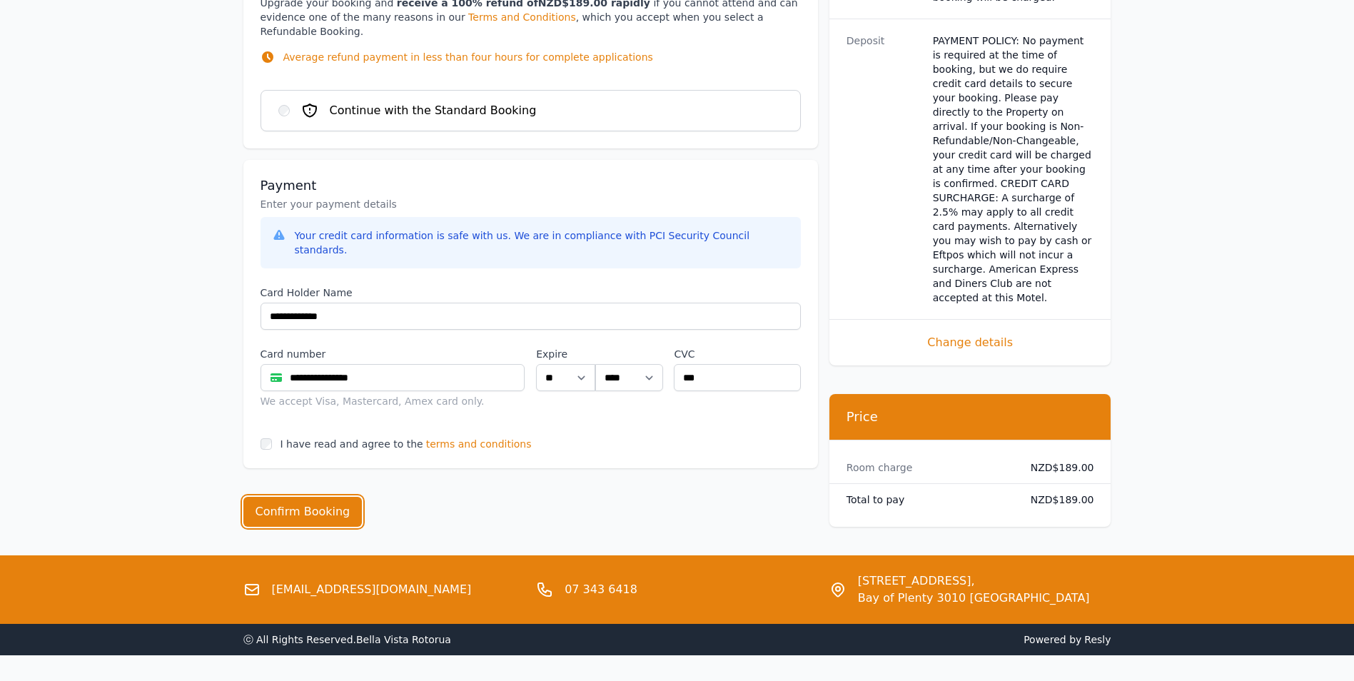 The width and height of the screenshot is (1354, 681). What do you see at coordinates (1014, 169) in the screenshot?
I see `dd: PAYMENT POLICY: No payment is required at the time of booking, but we do require credit card deta...` at bounding box center [1014, 169].